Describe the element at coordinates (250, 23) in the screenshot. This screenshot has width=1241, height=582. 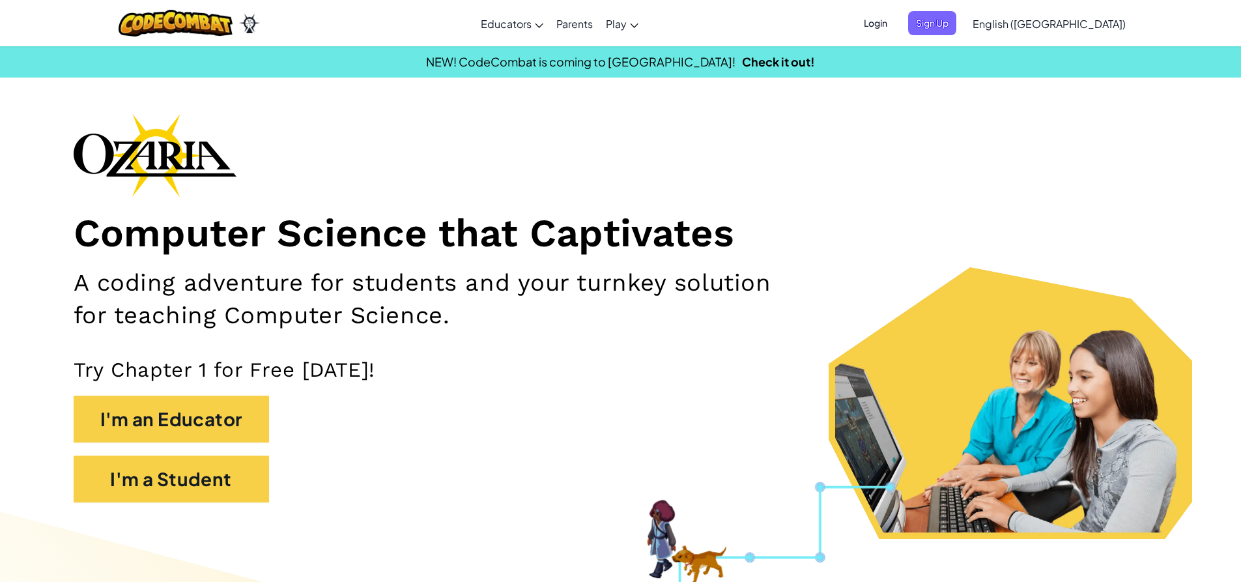
I see `img: Ozaria` at that location.